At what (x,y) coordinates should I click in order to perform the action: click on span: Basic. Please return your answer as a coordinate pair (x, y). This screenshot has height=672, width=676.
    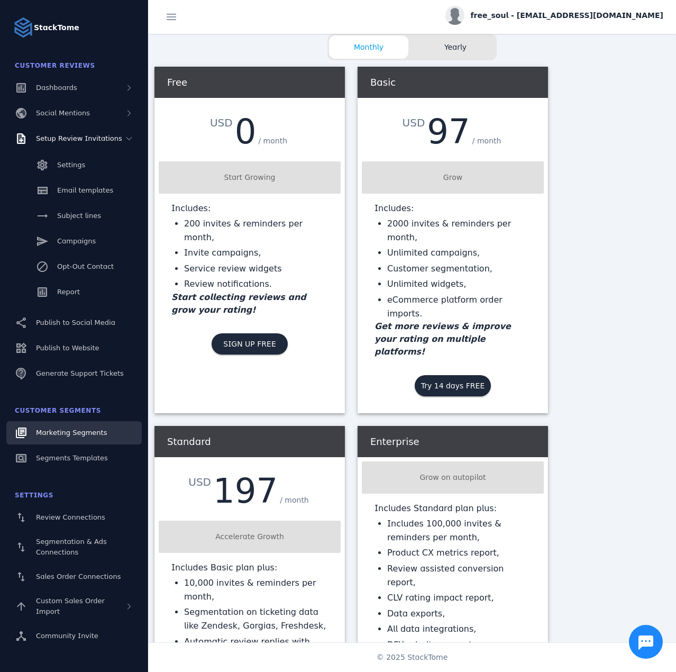
    Looking at the image, I should click on (383, 82).